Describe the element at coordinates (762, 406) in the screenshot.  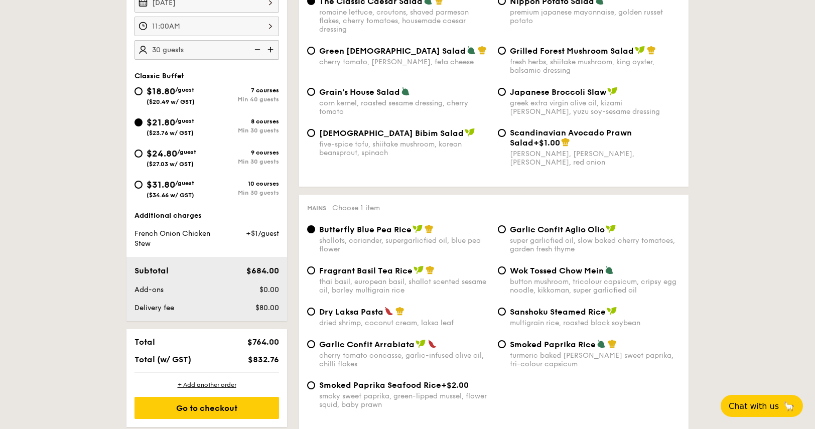
I see `button: Chat with us🦙` at that location.